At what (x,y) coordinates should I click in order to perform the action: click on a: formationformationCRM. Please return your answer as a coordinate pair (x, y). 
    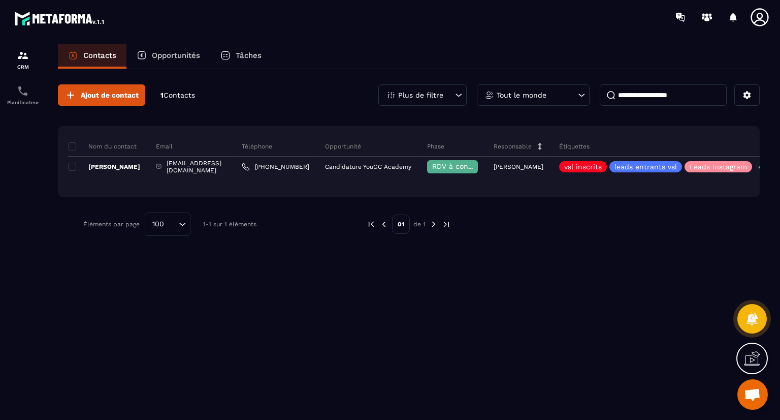
    Looking at the image, I should click on (23, 59).